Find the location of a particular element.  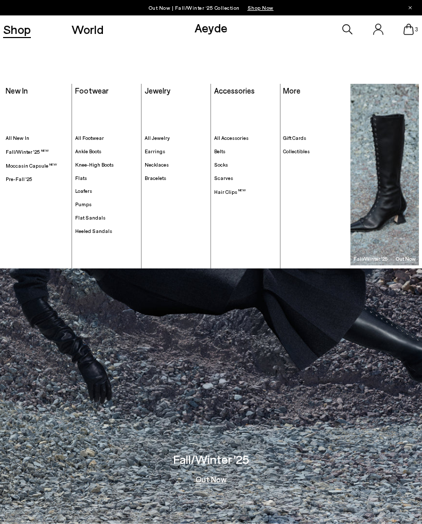

span: All New In is located at coordinates (17, 138).